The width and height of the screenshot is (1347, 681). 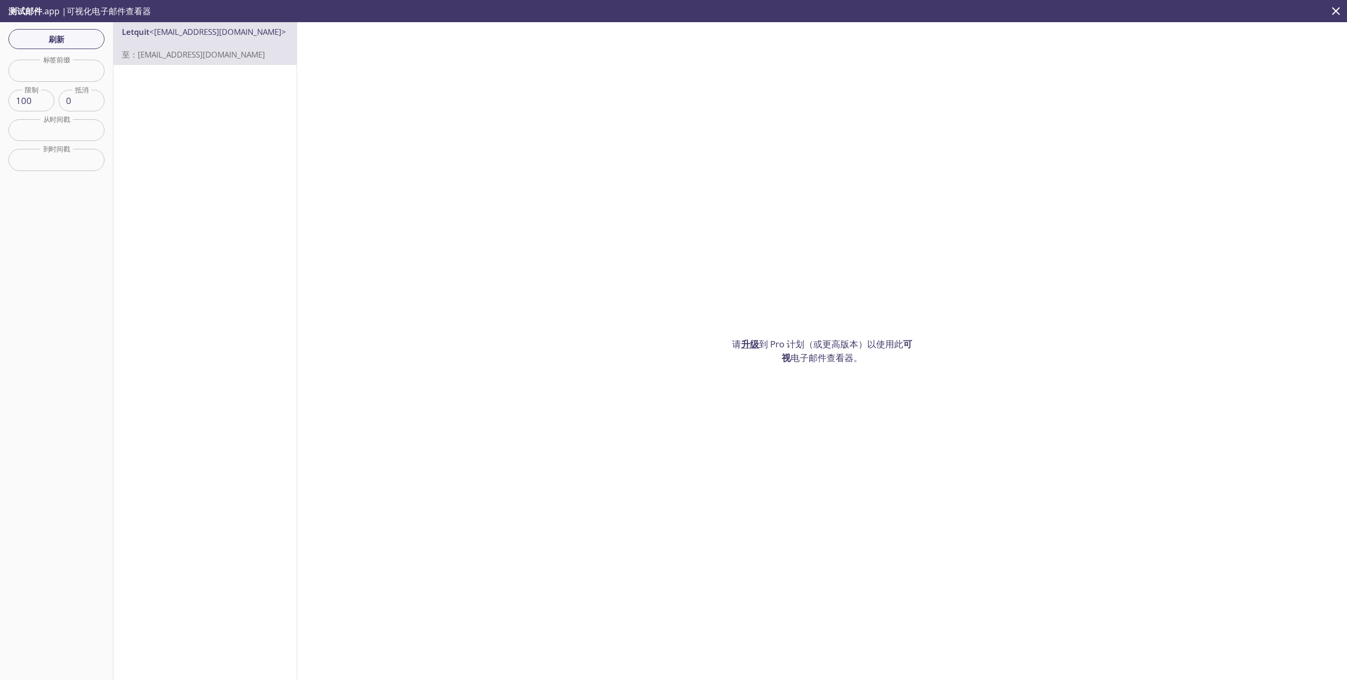 I want to click on a: 升级, so click(x=750, y=344).